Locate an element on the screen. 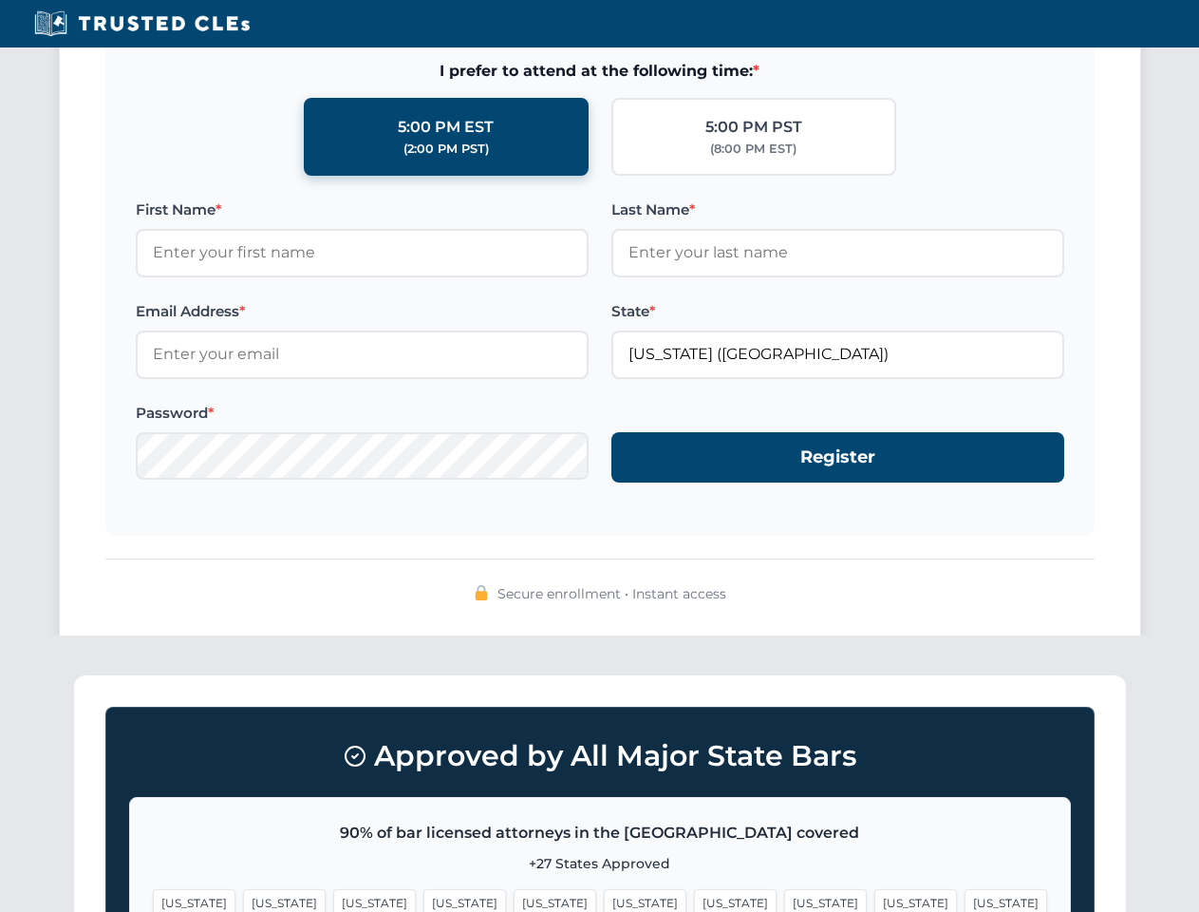 Image resolution: width=1199 pixels, height=912 pixels. button: Register is located at coordinates (838, 457).